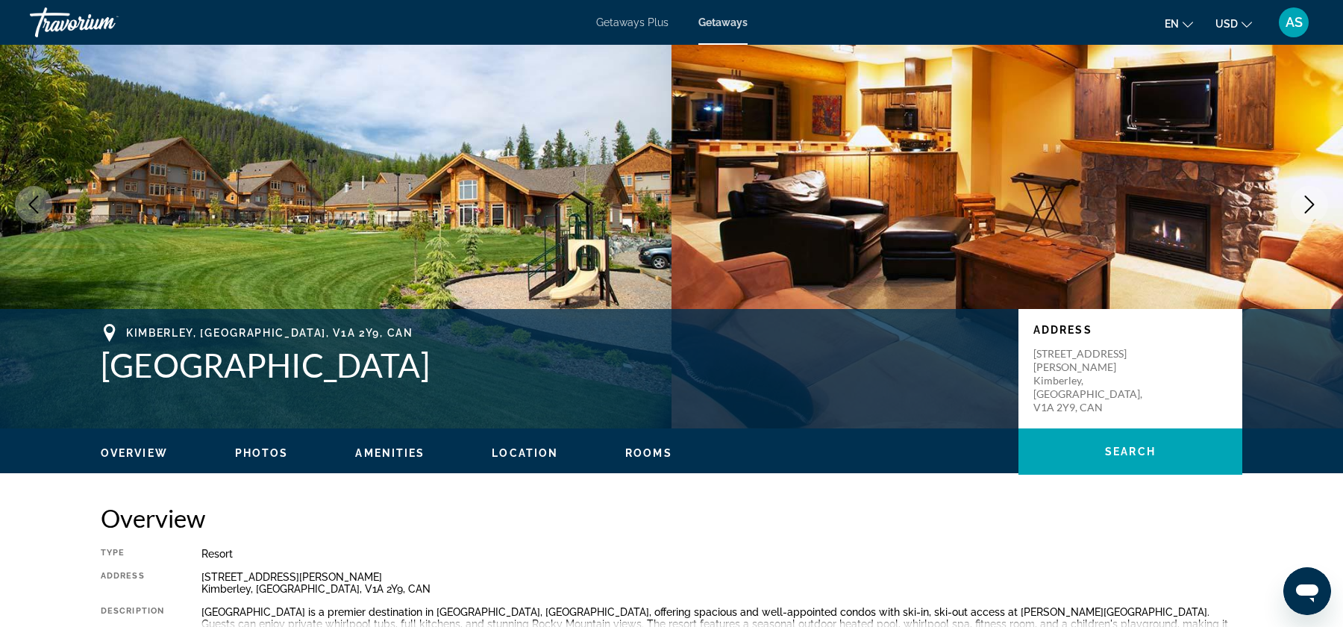  Describe the element at coordinates (1226, 24) in the screenshot. I see `span: USD` at that location.